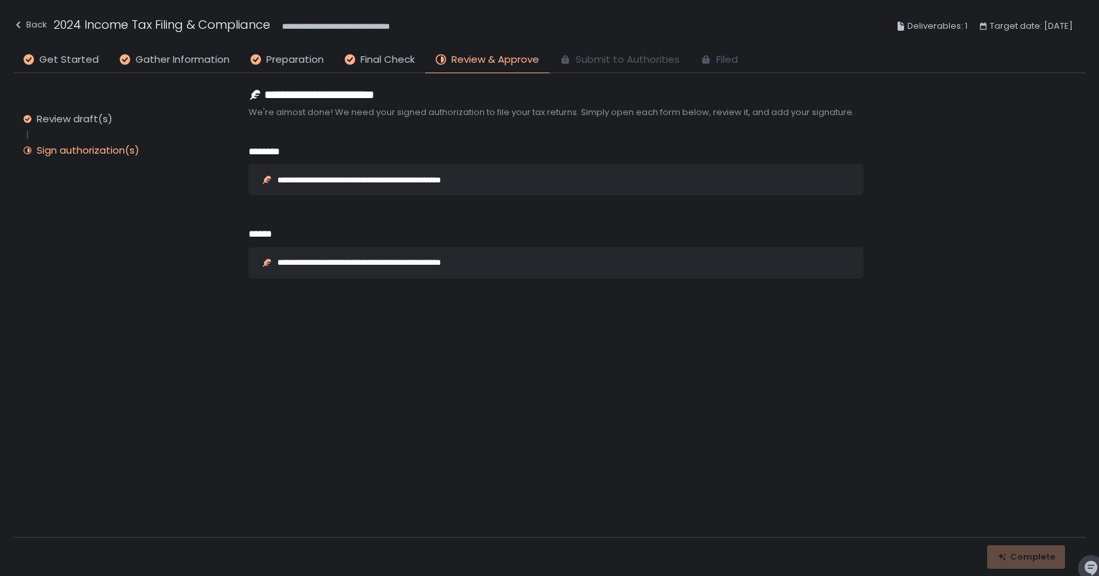  I want to click on div: Review draft(s), so click(75, 119).